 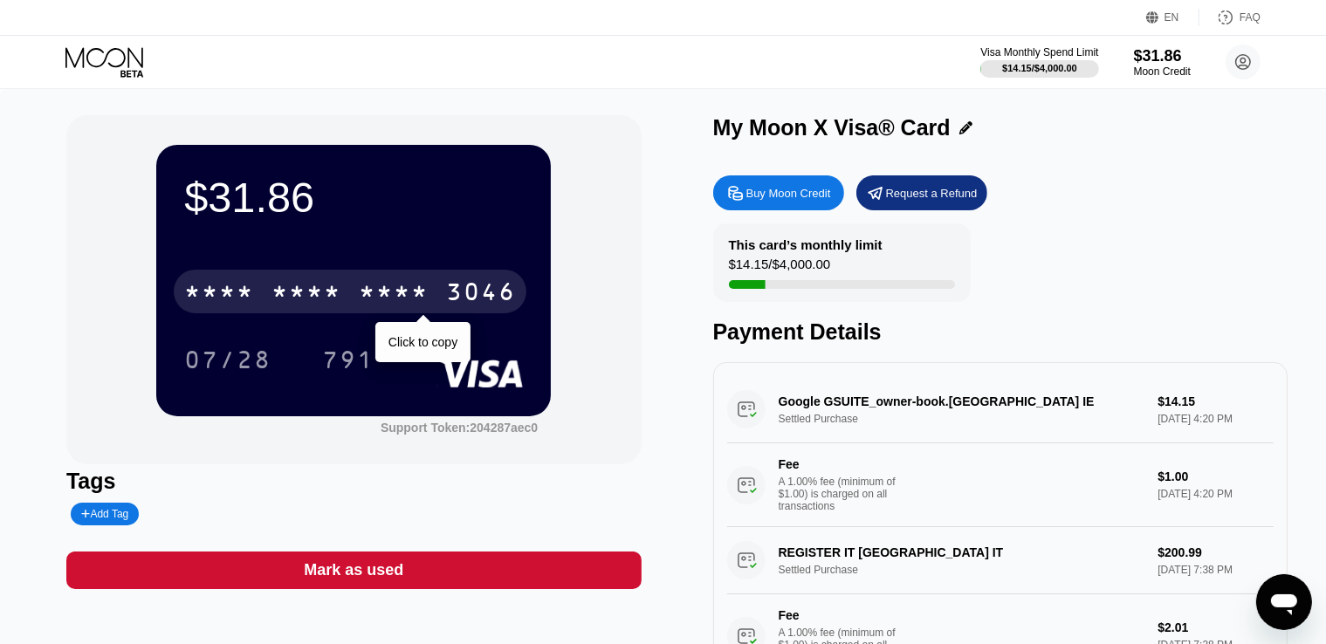 What do you see at coordinates (1215, 477) in the screenshot?
I see `div: $1.00` at bounding box center [1215, 477].